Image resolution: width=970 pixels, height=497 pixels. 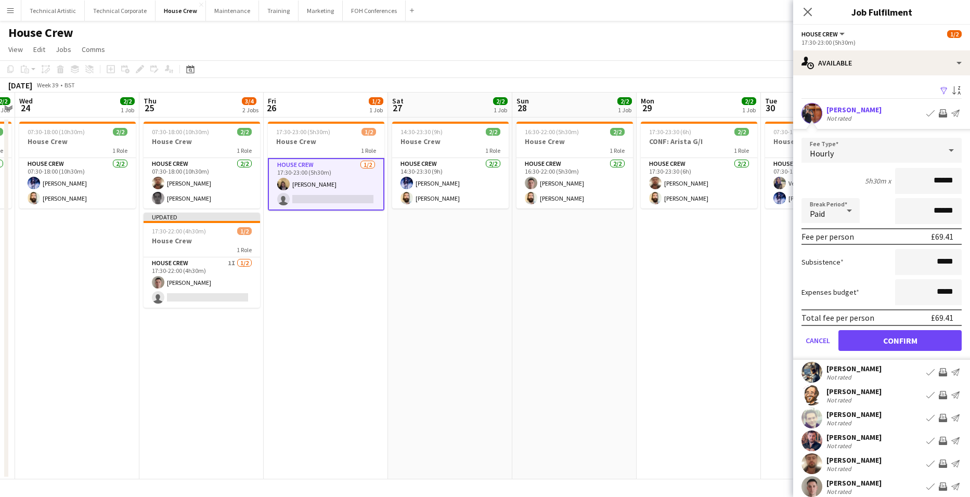 What do you see at coordinates (770, 101) in the screenshot?
I see `span: Tue` at bounding box center [770, 101].